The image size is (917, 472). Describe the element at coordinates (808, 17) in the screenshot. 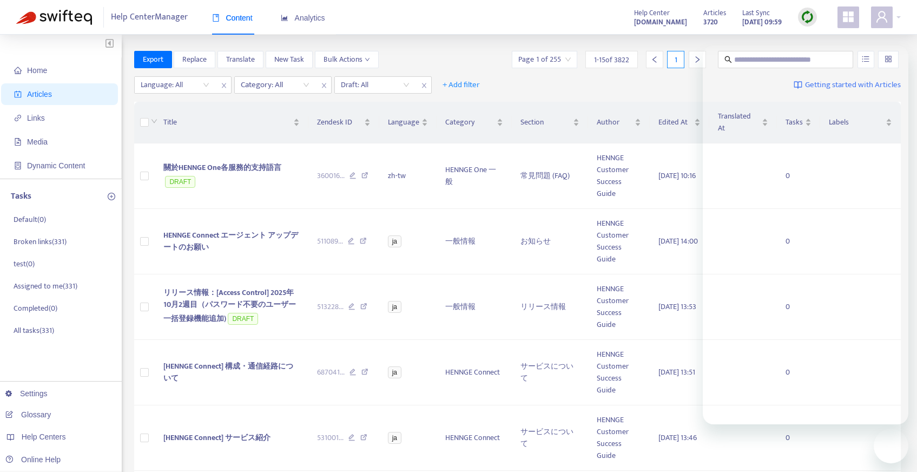

I see `img: sync.dc5367851b00ba804db3.png` at that location.